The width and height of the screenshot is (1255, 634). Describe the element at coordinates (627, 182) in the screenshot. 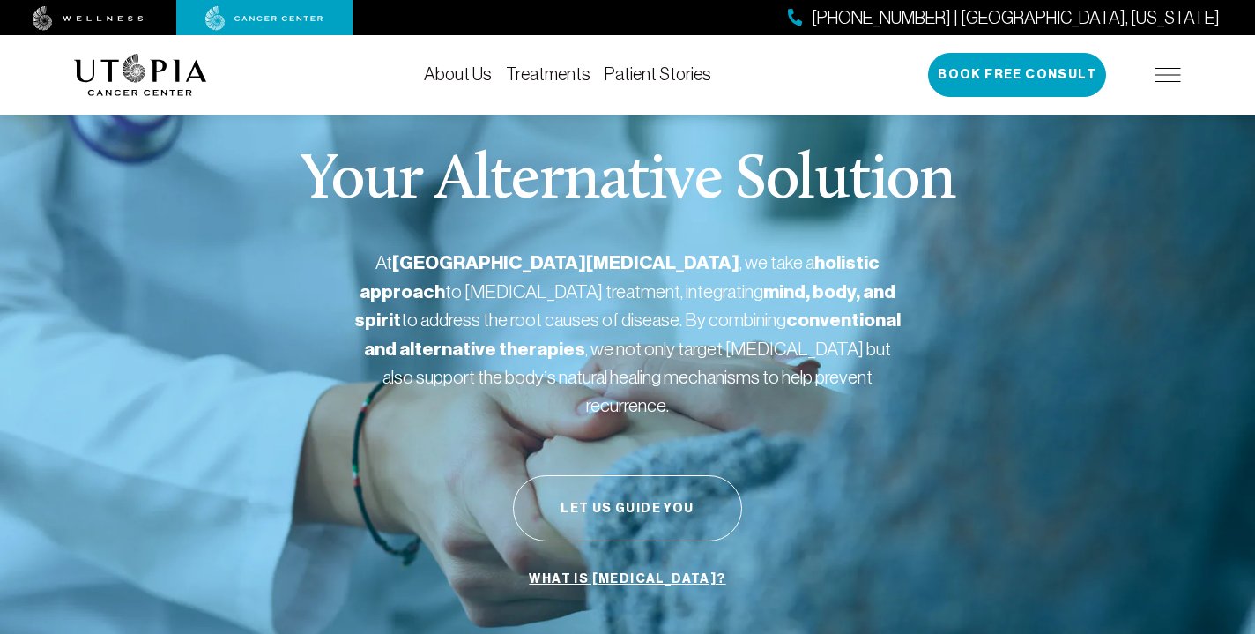

I see `p: Your Alternative Solution` at that location.